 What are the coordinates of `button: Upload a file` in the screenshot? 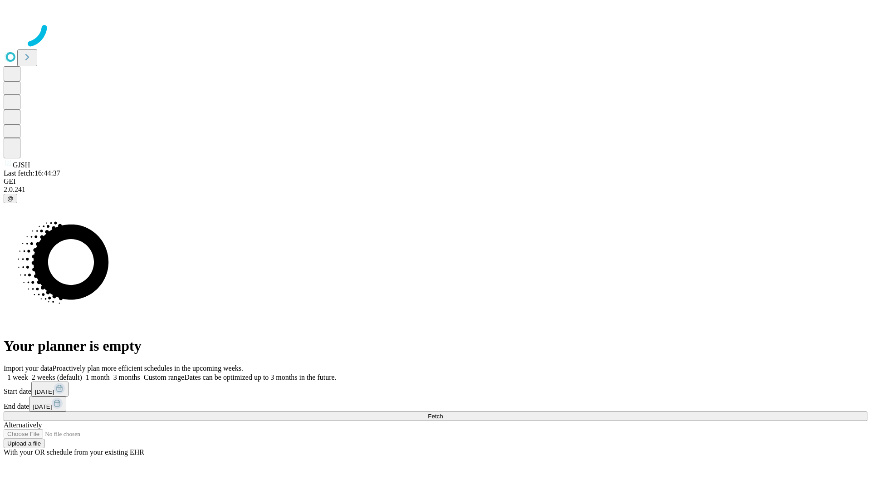 It's located at (24, 443).